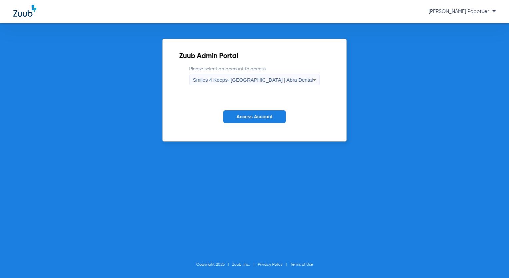 This screenshot has height=278, width=509. Describe the element at coordinates (270, 265) in the screenshot. I see `a: Privacy Policy` at that location.